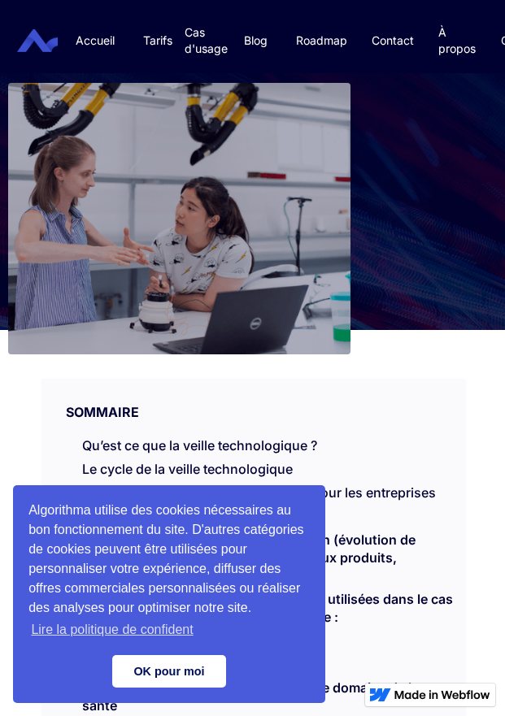 This screenshot has width=505, height=716. Describe the element at coordinates (39, 41) in the screenshot. I see `a: home` at that location.